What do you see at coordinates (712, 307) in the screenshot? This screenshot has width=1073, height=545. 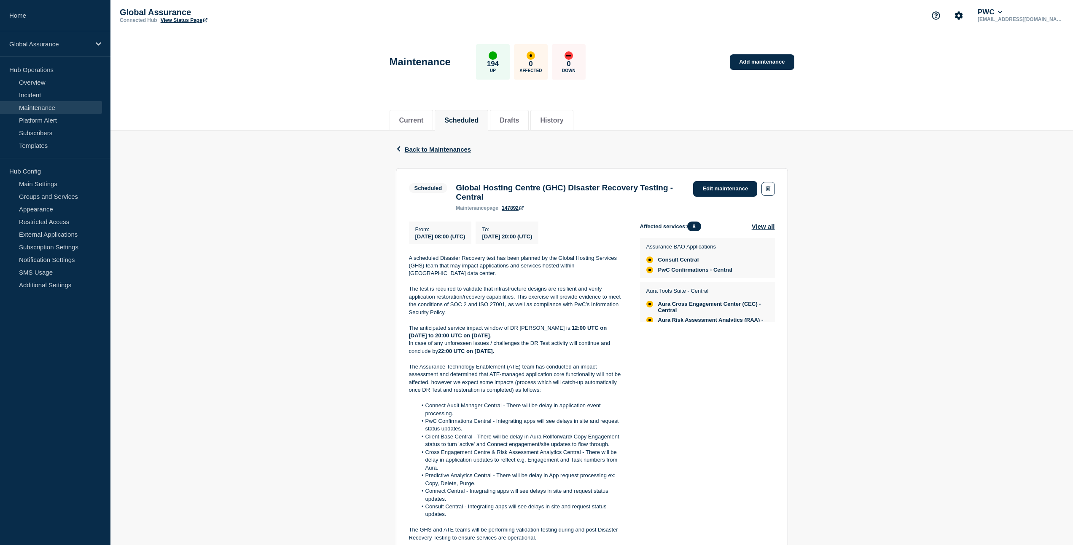 I see `span: Aura Cross Engagement Center (CEC) - Central` at bounding box center [712, 307].